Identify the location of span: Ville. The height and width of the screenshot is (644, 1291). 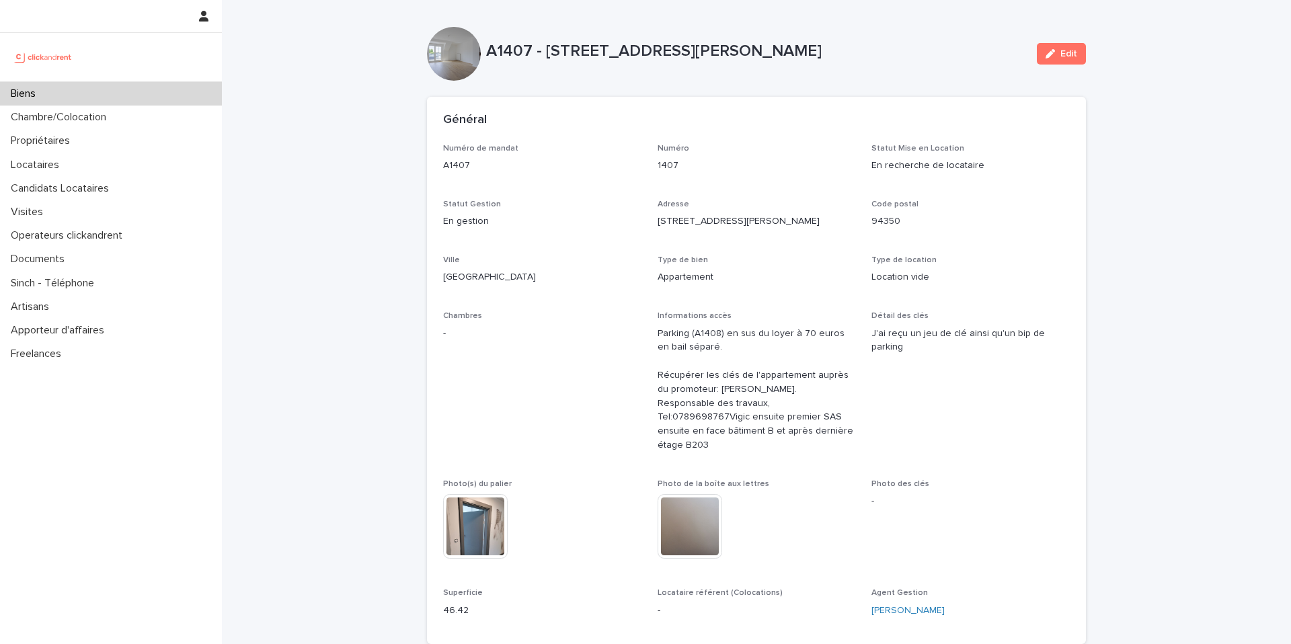
(451, 260).